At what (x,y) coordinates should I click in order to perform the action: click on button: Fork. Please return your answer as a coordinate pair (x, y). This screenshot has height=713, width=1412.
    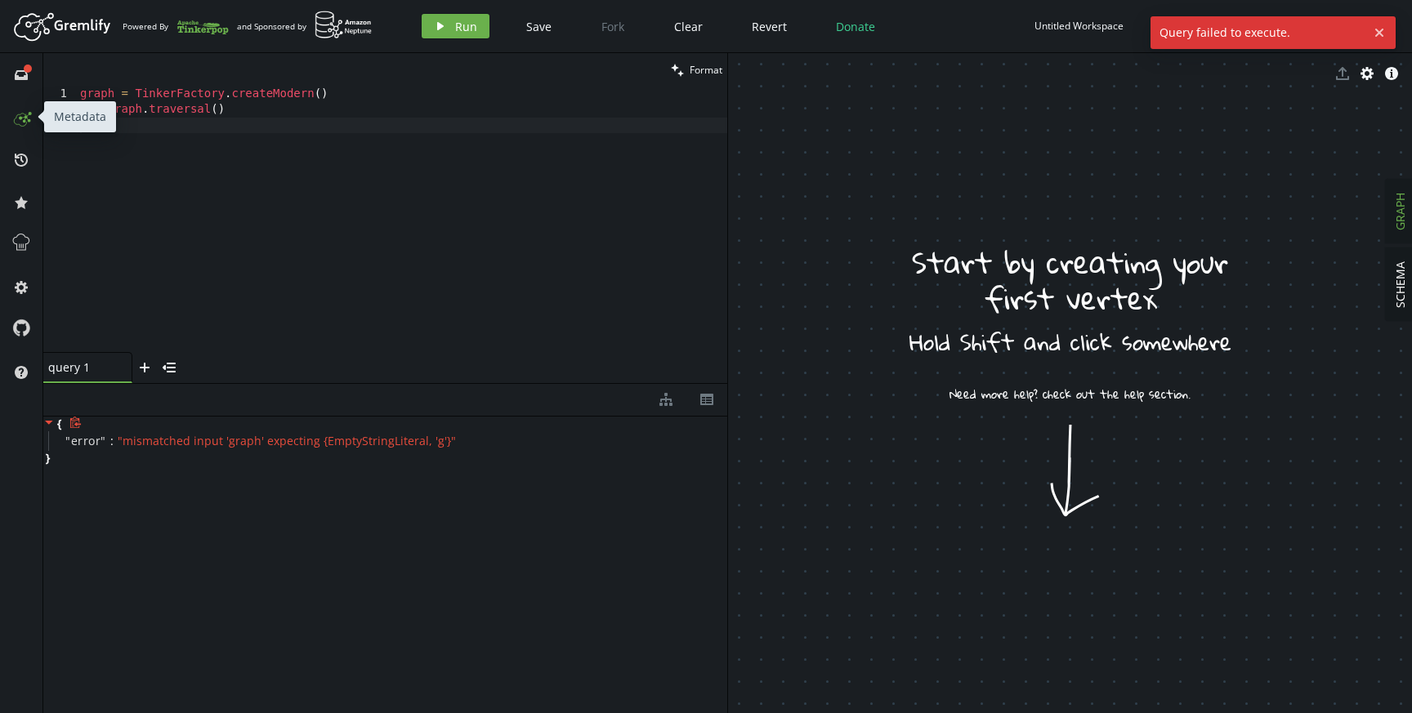
    Looking at the image, I should click on (613, 26).